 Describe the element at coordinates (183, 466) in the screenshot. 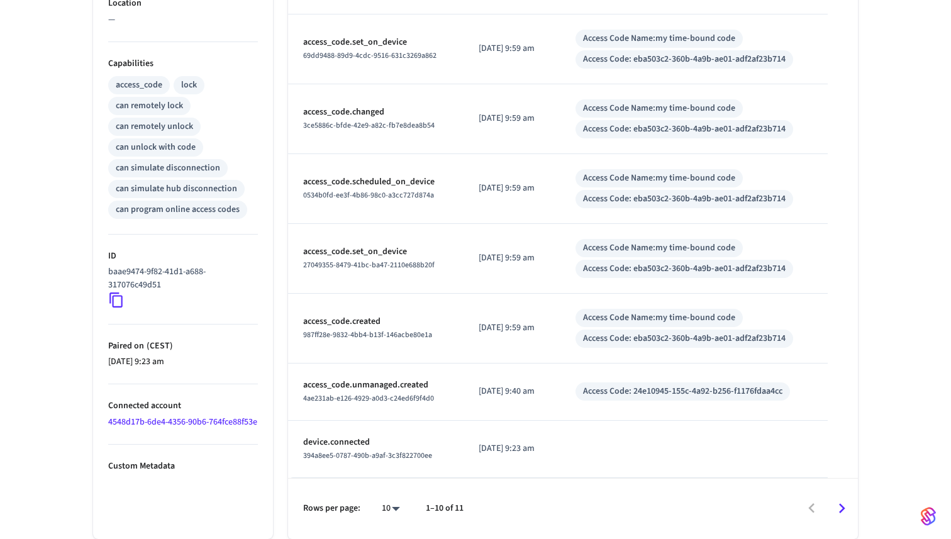

I see `p: Custom Metadata` at that location.